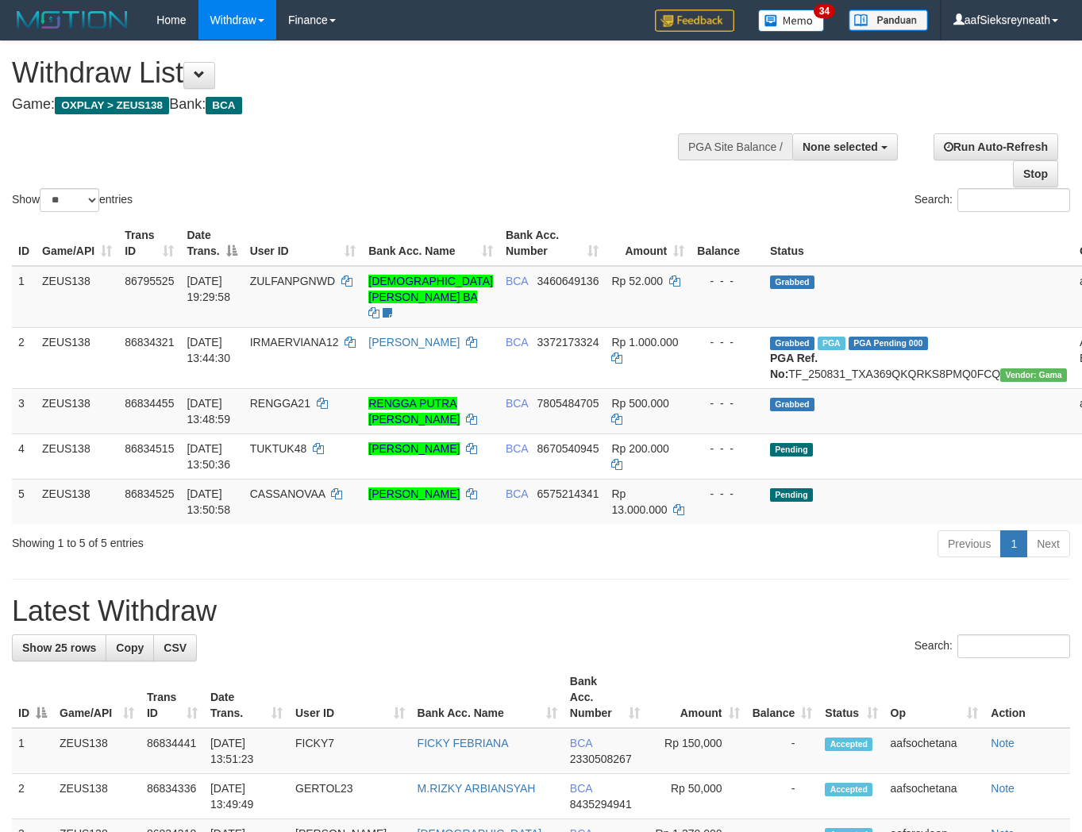  What do you see at coordinates (295, 342) in the screenshot?
I see `span: IRMAERVIANA12` at bounding box center [295, 342].